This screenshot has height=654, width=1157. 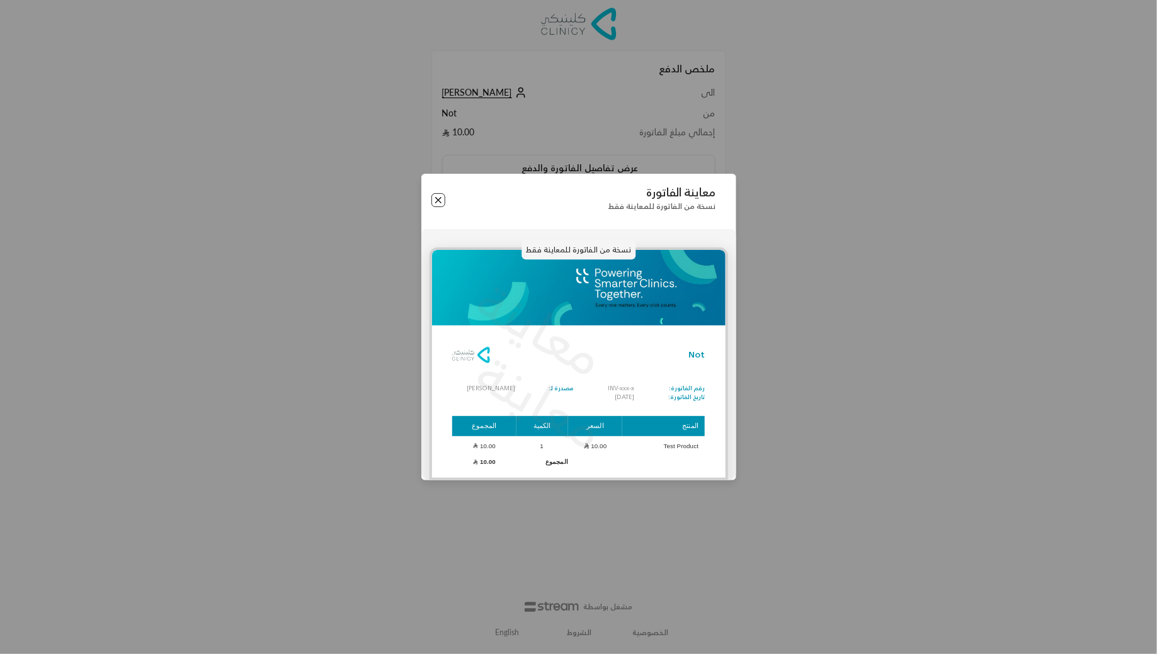 What do you see at coordinates (621, 388) in the screenshot?
I see `p: INV-xxx-x` at bounding box center [621, 388].